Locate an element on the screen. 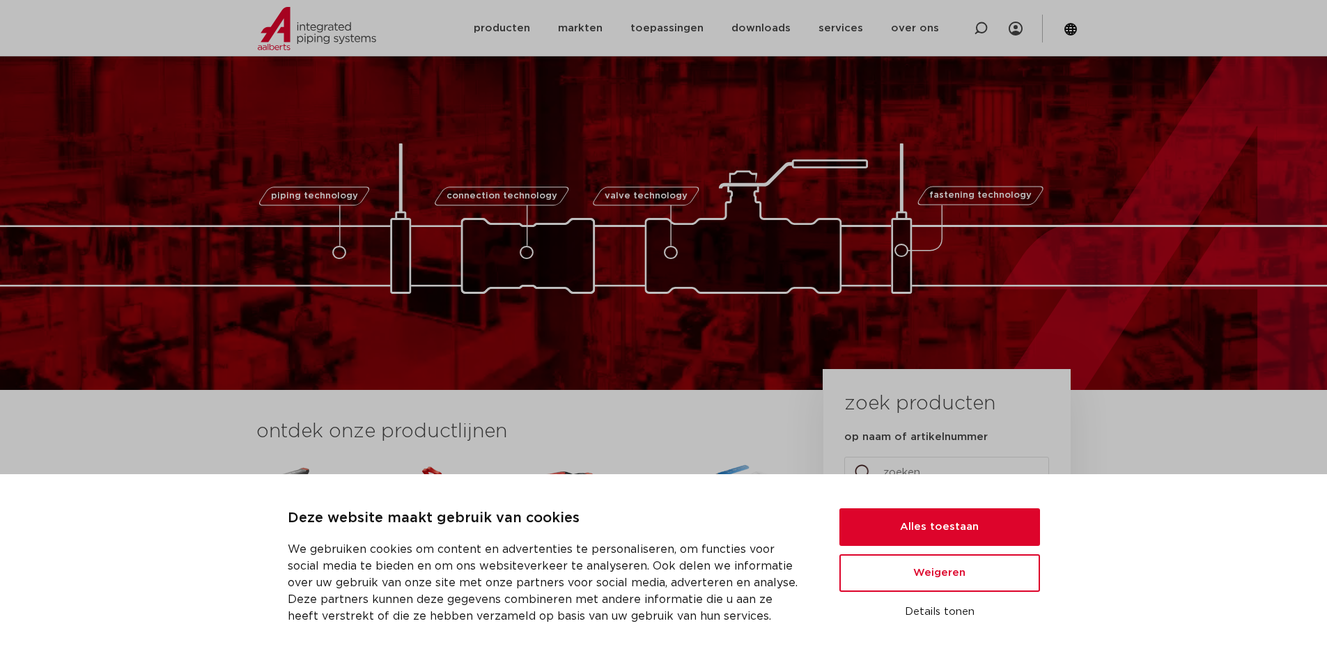 The width and height of the screenshot is (1327, 658). span: piping technology is located at coordinates (314, 196).